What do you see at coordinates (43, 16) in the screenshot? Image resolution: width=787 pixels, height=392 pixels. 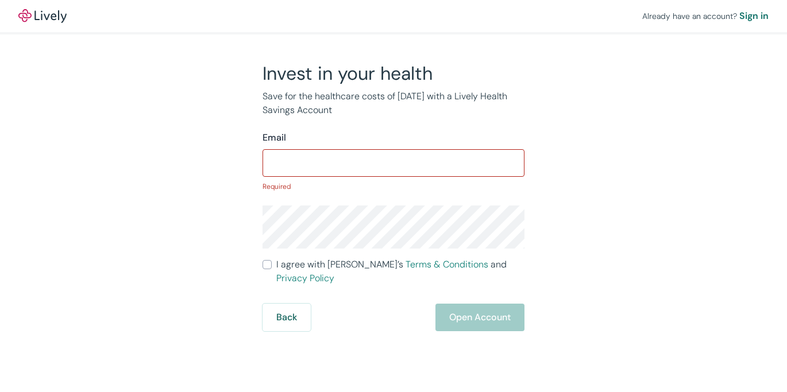 I see `a: LivelyLively` at bounding box center [43, 16].